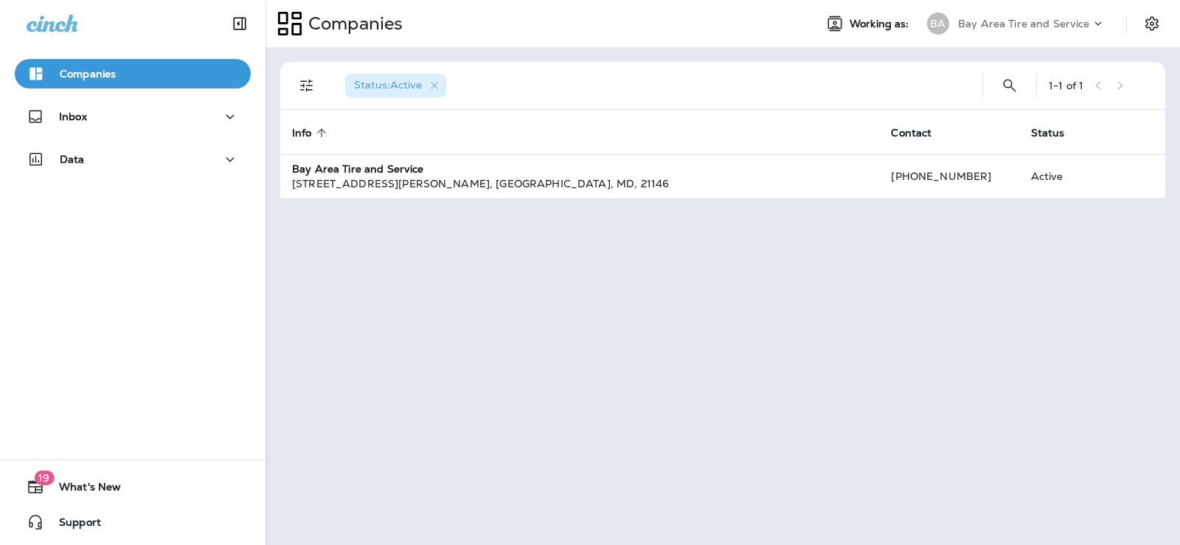 The image size is (1180, 545). What do you see at coordinates (1062, 176) in the screenshot?
I see `td: Active` at bounding box center [1062, 176].